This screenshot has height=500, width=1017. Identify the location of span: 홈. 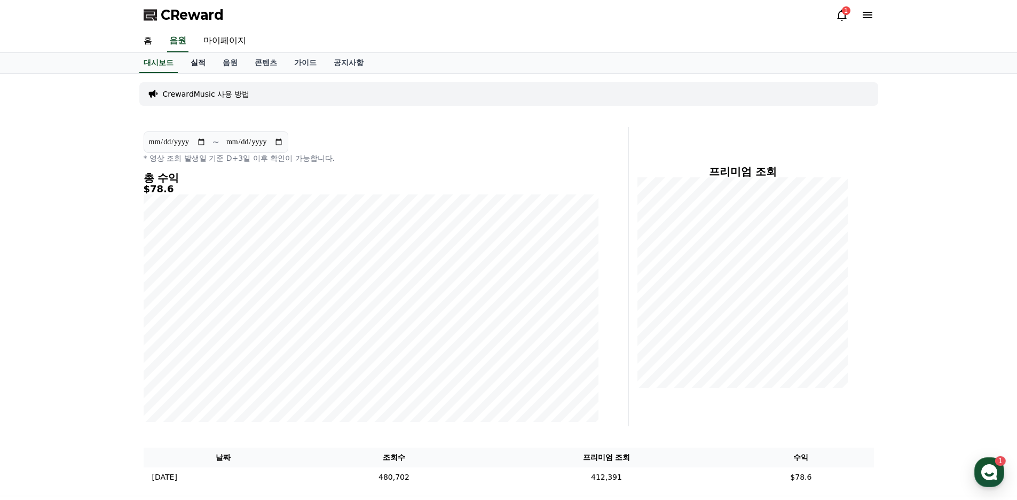
(37, 359).